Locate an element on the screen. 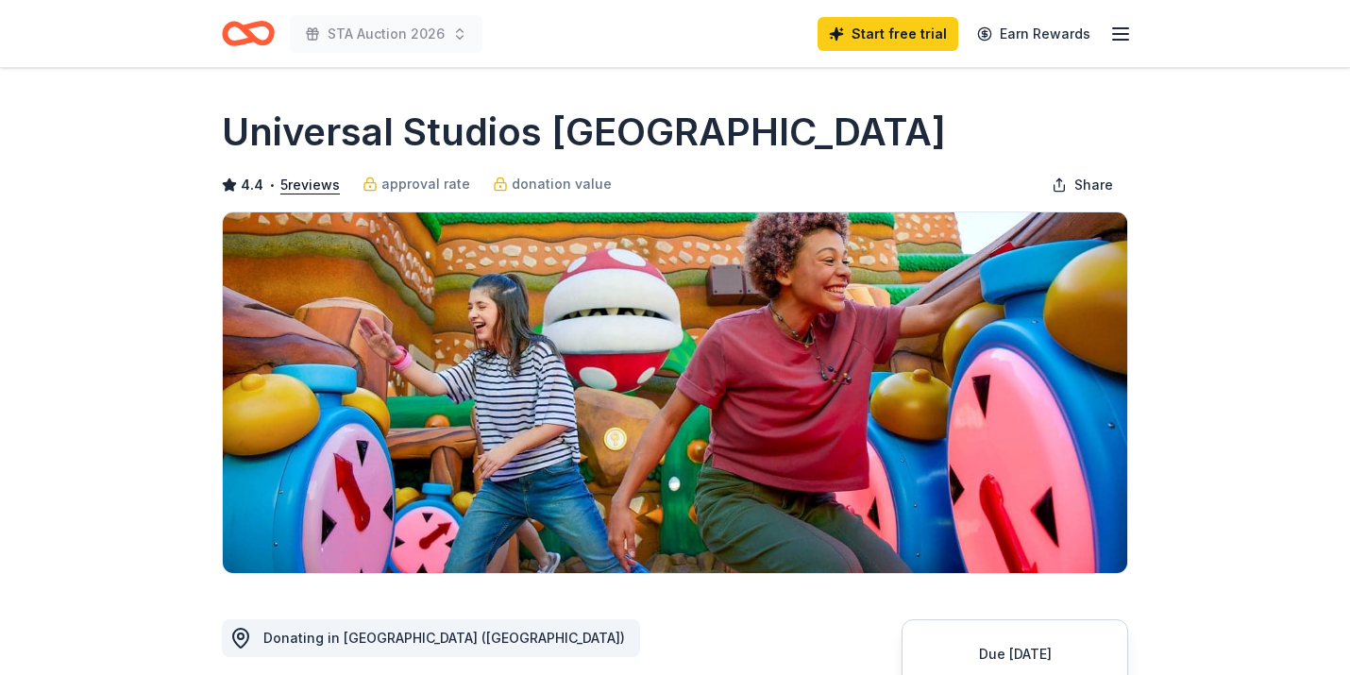 This screenshot has width=1350, height=675. img: Image for Universal Studios Hollywood is located at coordinates (675, 393).